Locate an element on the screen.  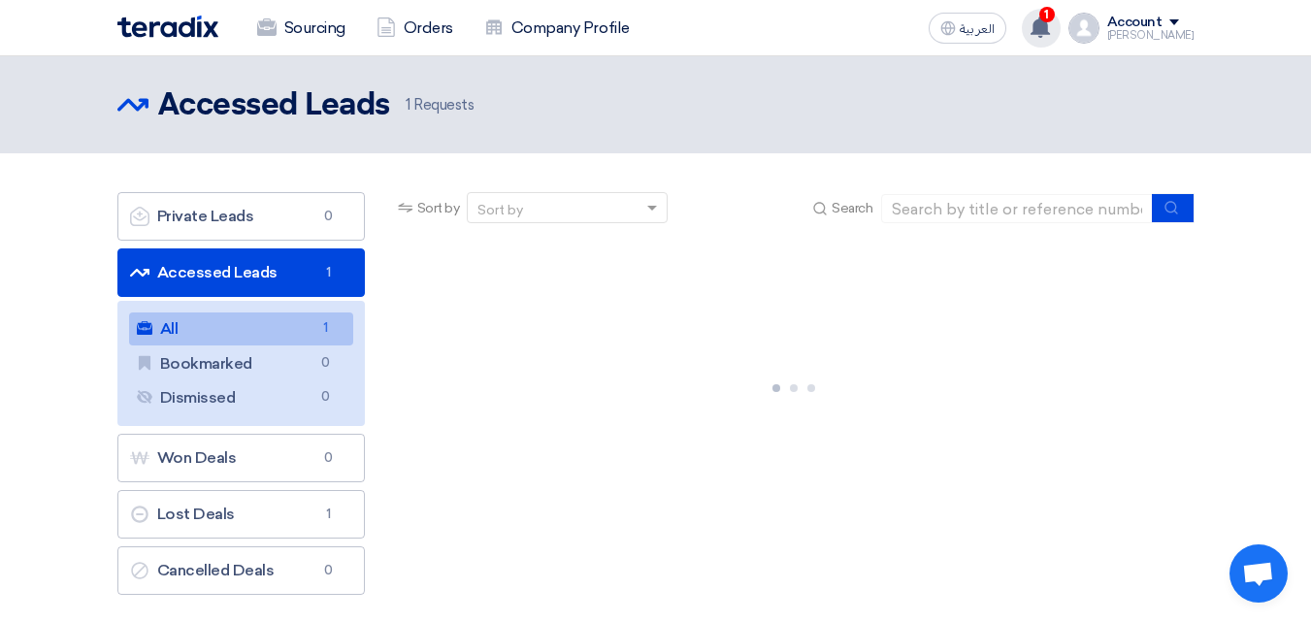
a: Dismissed is located at coordinates (241, 398).